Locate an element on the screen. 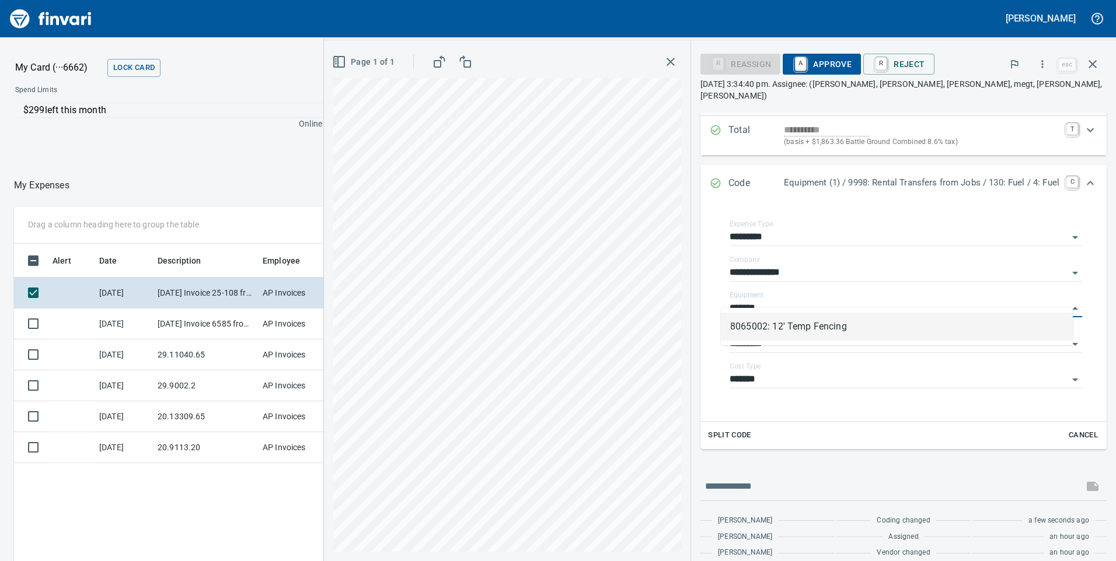 Image resolution: width=1116 pixels, height=561 pixels. button: Close is located at coordinates (1075, 309).